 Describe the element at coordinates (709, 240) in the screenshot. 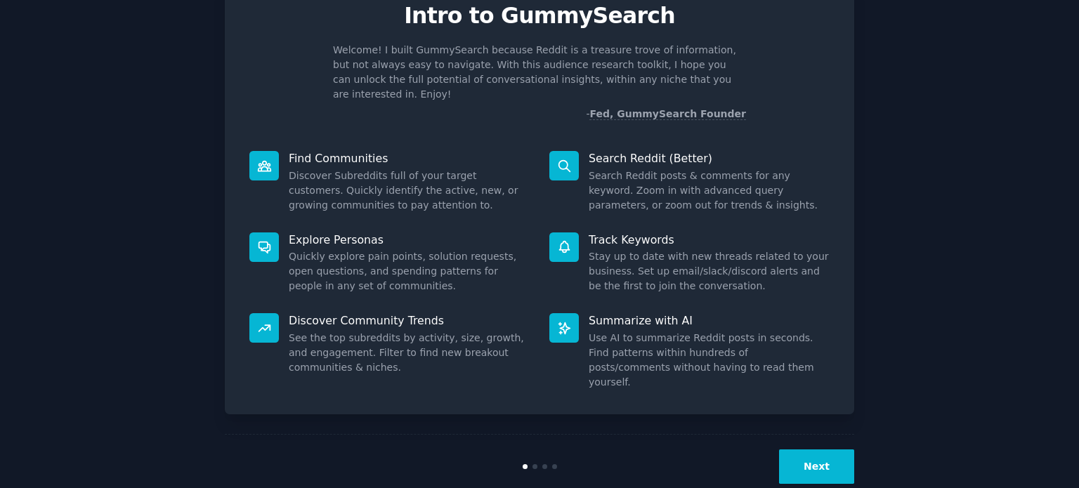

I see `p: Track Keywords` at that location.